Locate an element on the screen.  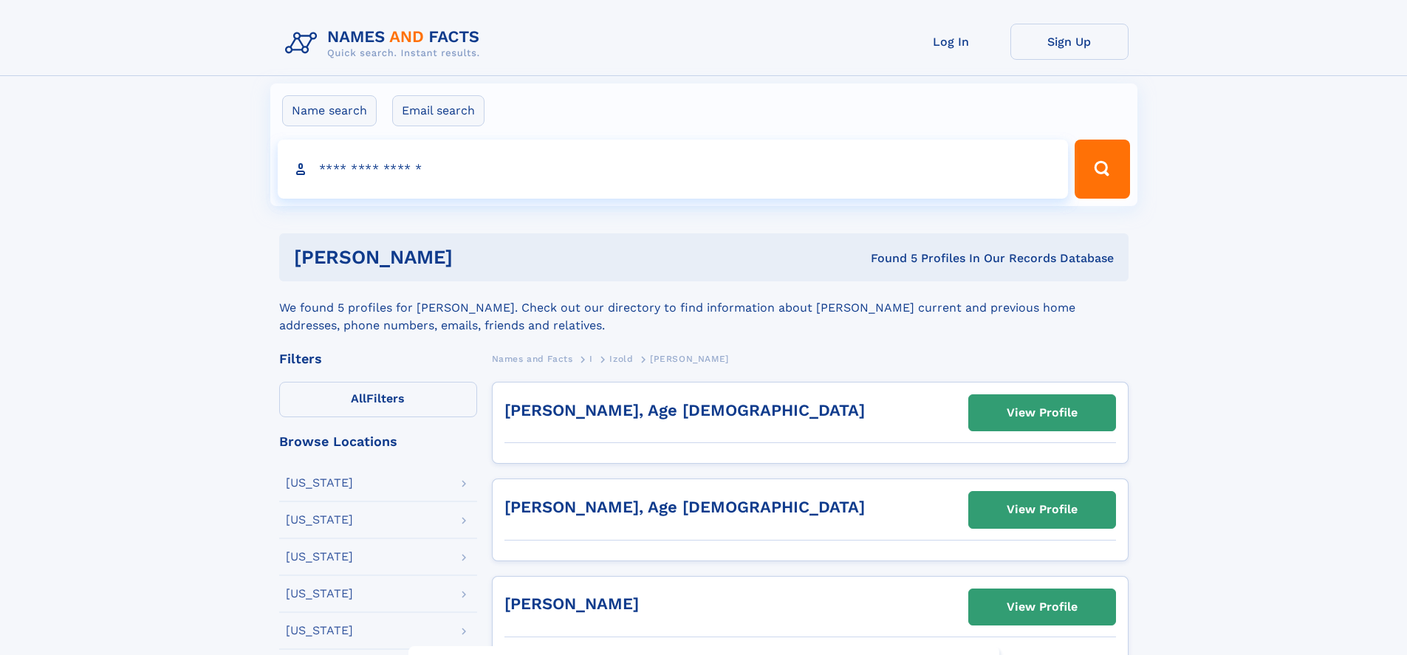
span: Izold is located at coordinates (621, 359).